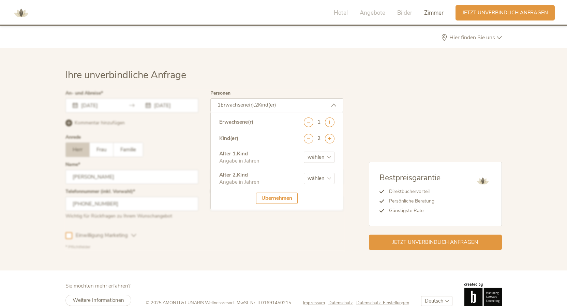 The width and height of the screenshot is (567, 307). What do you see at coordinates (341, 13) in the screenshot?
I see `span: Hotel` at bounding box center [341, 13].